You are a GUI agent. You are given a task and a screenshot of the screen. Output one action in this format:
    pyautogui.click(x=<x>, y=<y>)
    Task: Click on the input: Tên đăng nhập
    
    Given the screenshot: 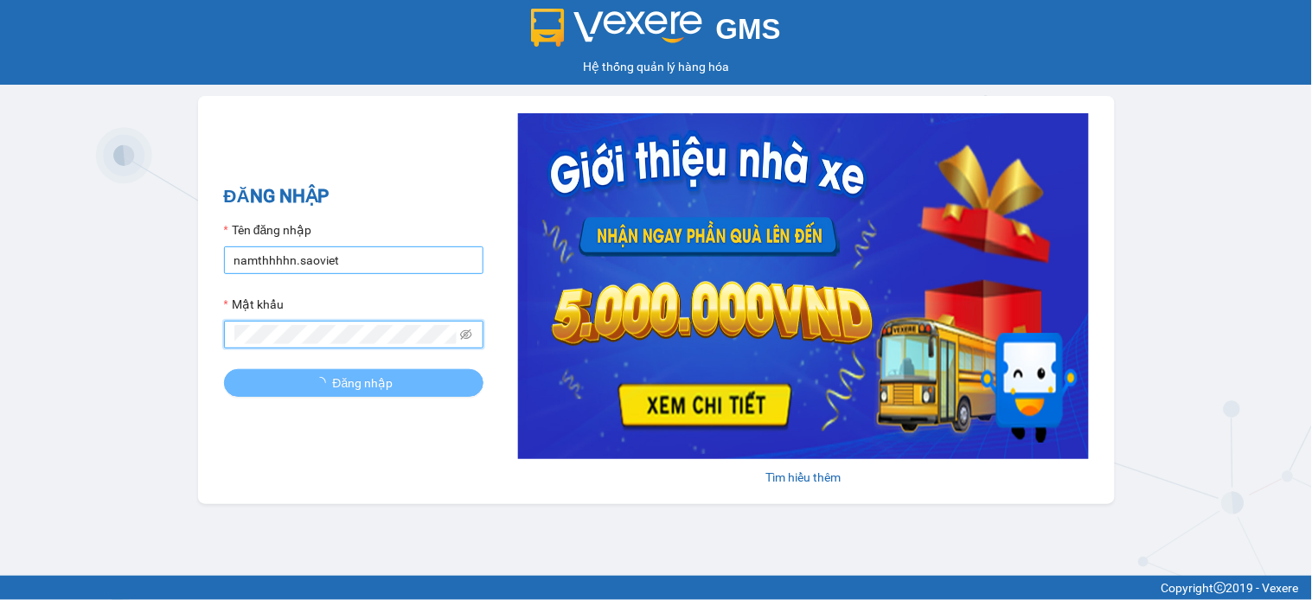 What is the action you would take?
    pyautogui.click(x=354, y=260)
    